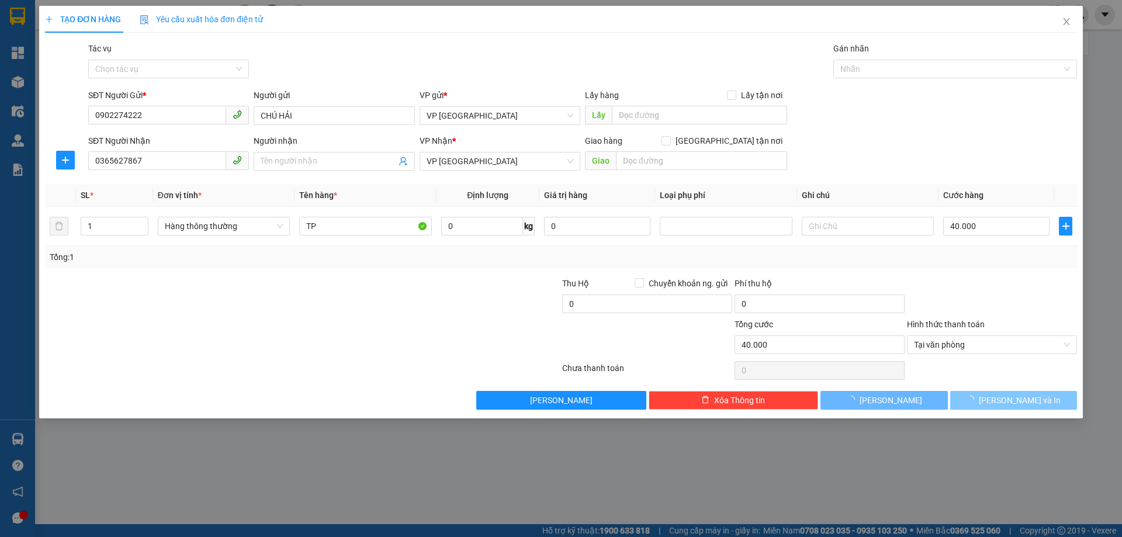  What do you see at coordinates (819, 286) in the screenshot?
I see `div: Phí thu hộ` at bounding box center [819, 286].